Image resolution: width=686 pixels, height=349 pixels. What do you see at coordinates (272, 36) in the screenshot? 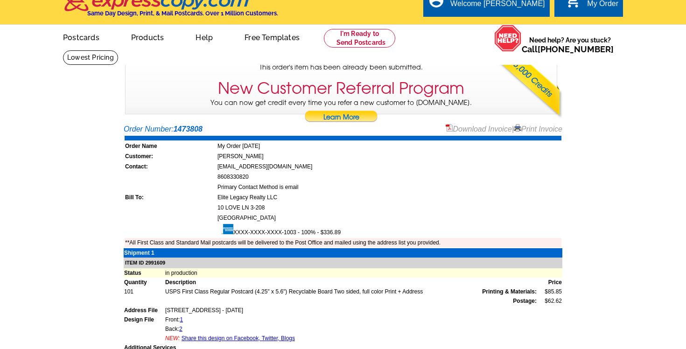
I see `a: Free Templates` at bounding box center [272, 36].